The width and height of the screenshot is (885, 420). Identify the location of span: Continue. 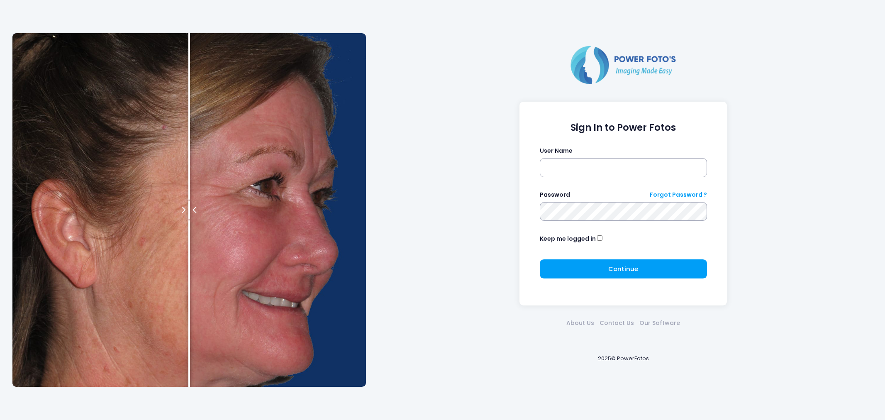
(623, 268).